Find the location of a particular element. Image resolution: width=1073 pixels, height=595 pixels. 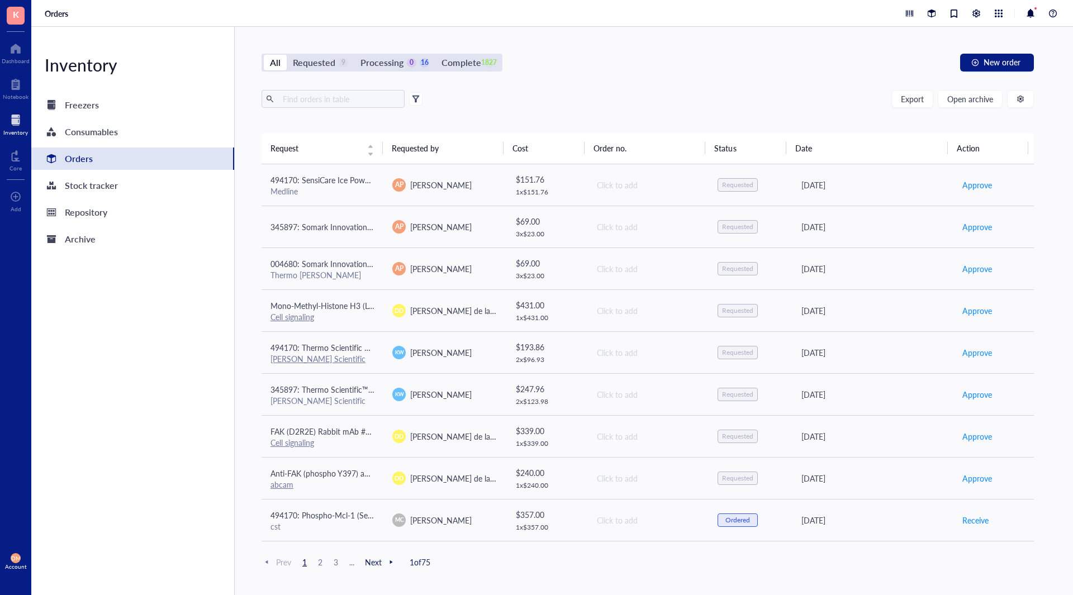

div: $ 247.96 is located at coordinates (547, 389).